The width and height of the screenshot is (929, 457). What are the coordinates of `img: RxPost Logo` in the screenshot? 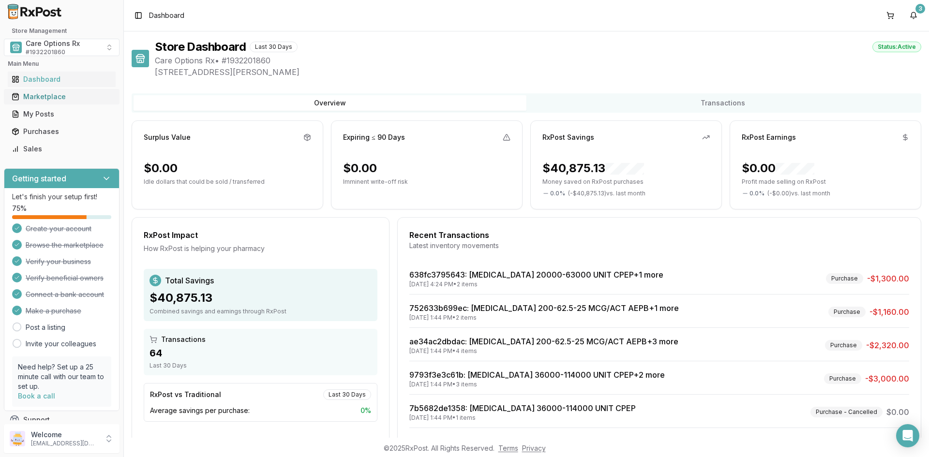 It's located at (35, 12).